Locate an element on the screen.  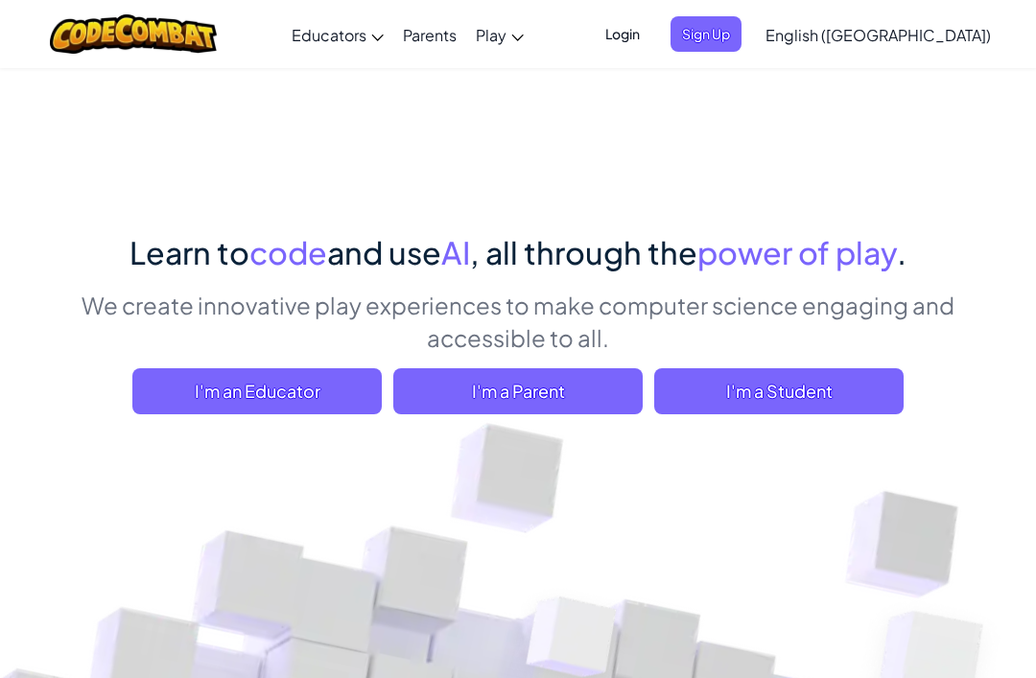
img: CodeCombat logo is located at coordinates (133, 34).